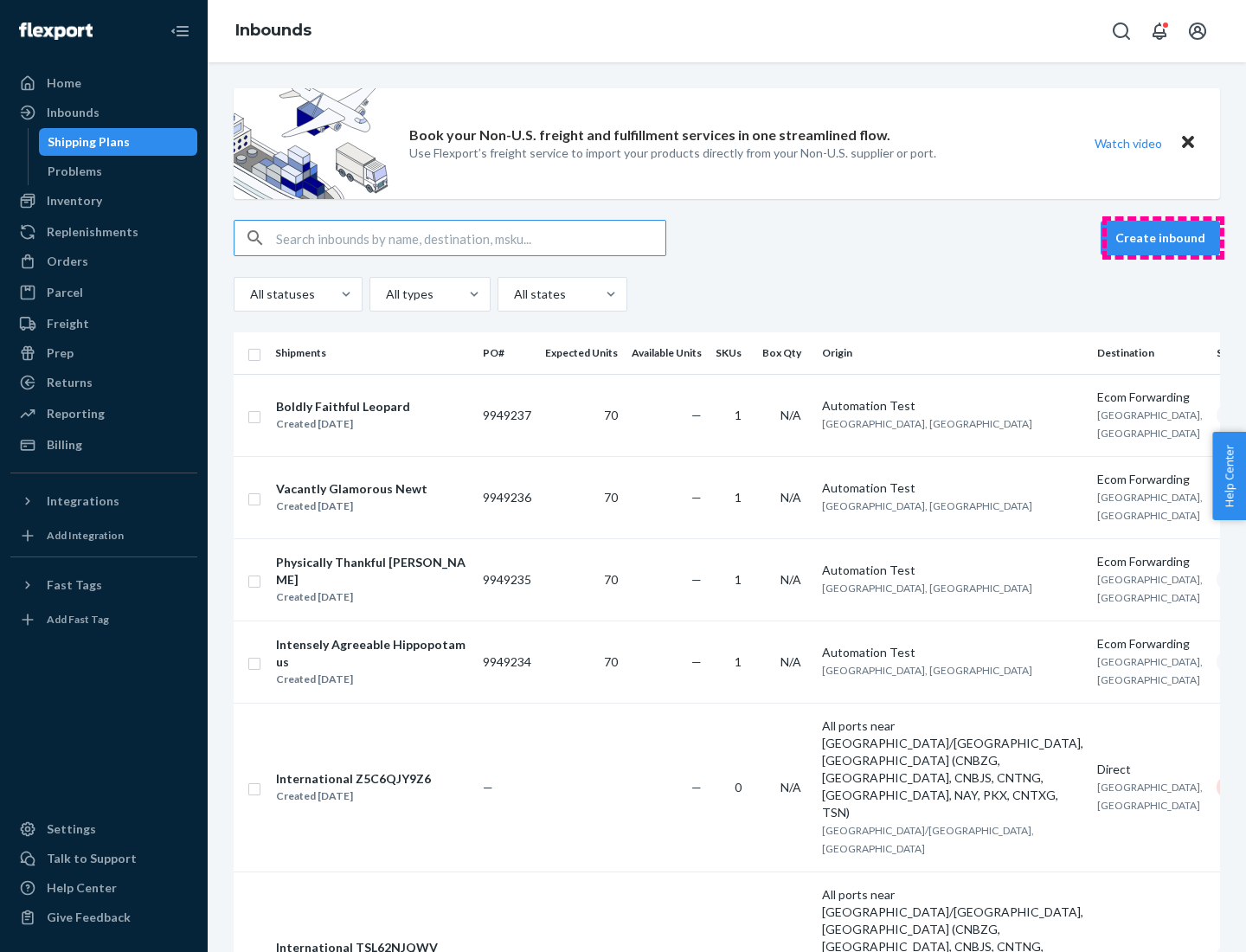  Describe the element at coordinates (104, 829) in the screenshot. I see `a: Settings` at that location.